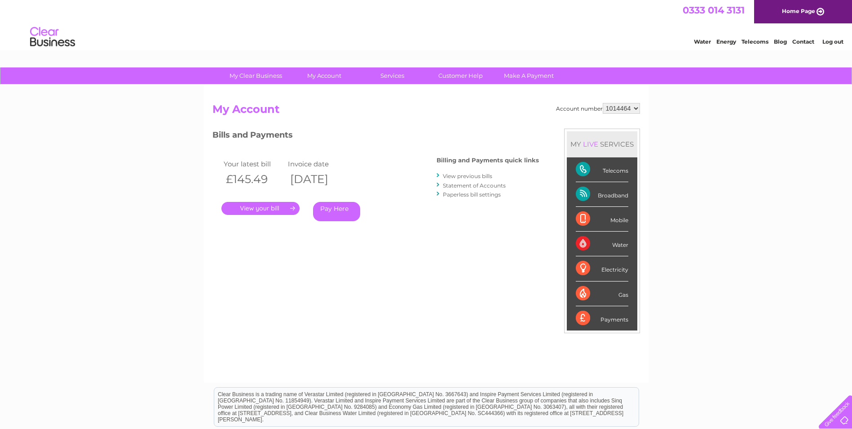 The height and width of the screenshot is (429, 852). What do you see at coordinates (392, 75) in the screenshot?
I see `a: Services` at bounding box center [392, 75].